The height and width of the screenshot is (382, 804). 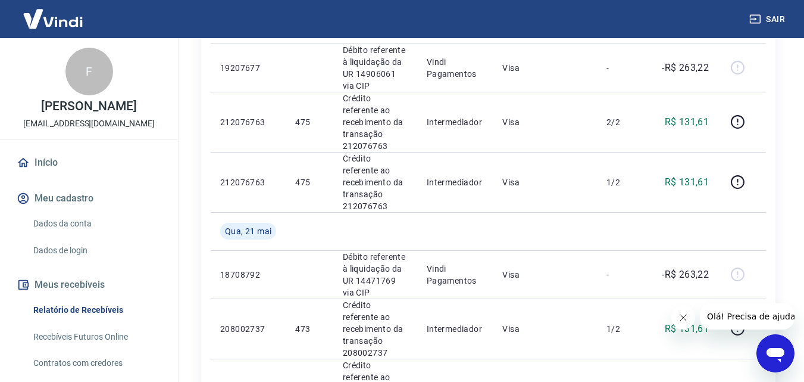 I want to click on button: Sair, so click(x=769, y=19).